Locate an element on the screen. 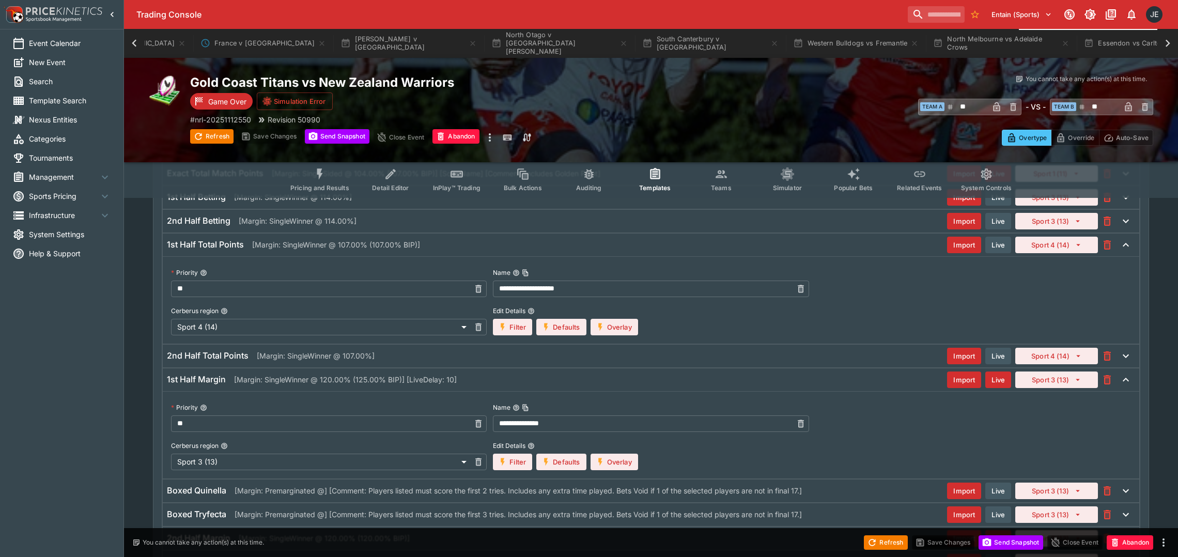 The width and height of the screenshot is (1178, 557). p: Override is located at coordinates (1081, 137).